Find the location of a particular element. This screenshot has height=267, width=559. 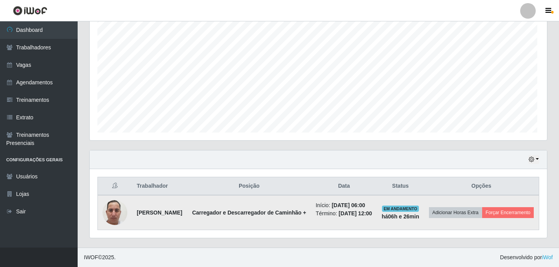

span: Desenvolvido por is located at coordinates (527, 257).